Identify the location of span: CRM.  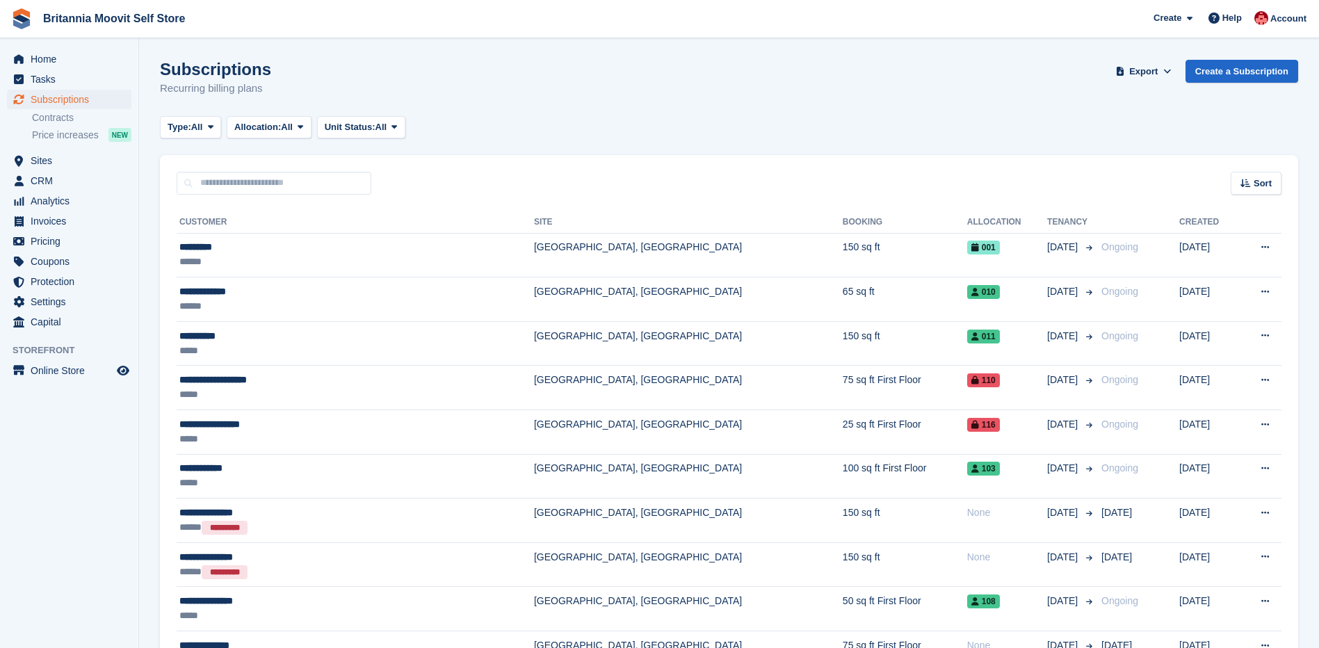
(72, 181).